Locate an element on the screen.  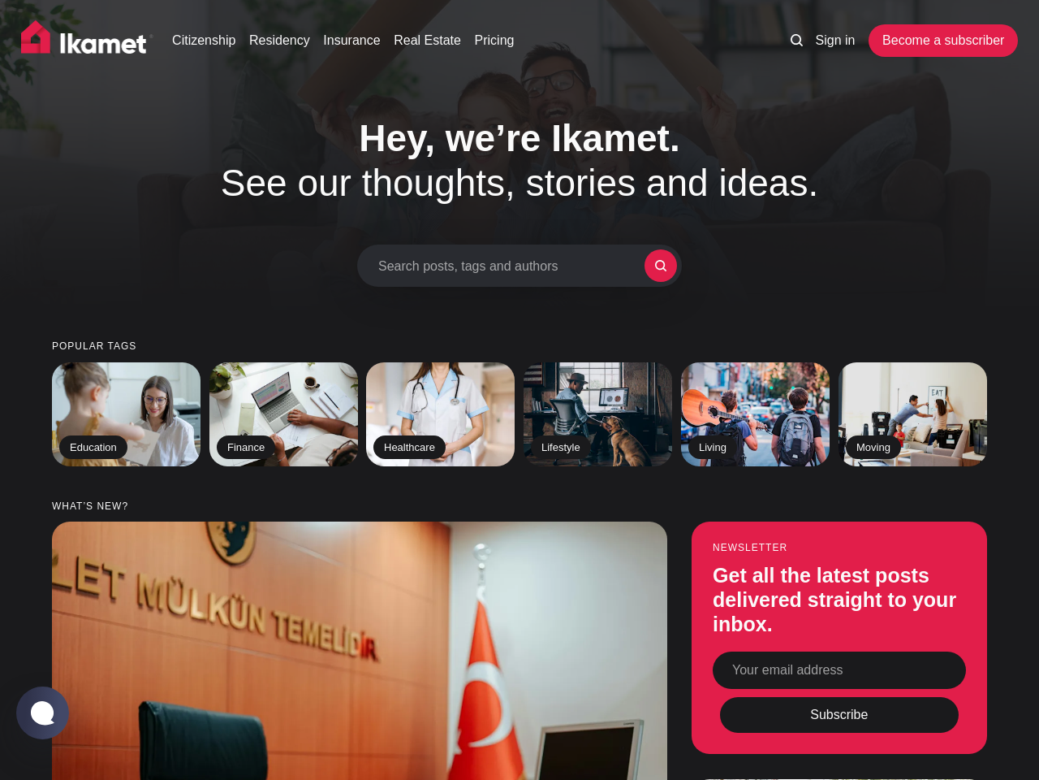
span: Search posts, tags and authors is located at coordinates (512, 266).